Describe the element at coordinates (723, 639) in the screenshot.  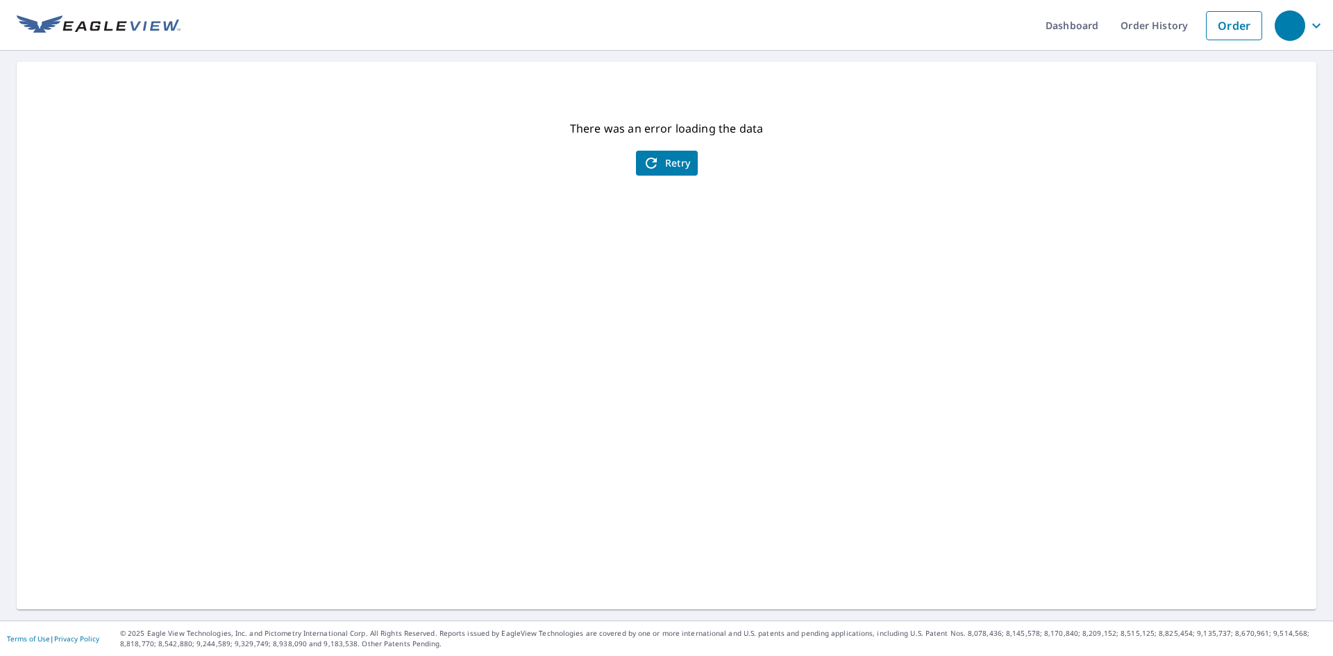
I see `p: © 2025 Eagle View Technologies, Inc. and Pictometry International Corp. All Rights Reserved. Repo...` at that location.